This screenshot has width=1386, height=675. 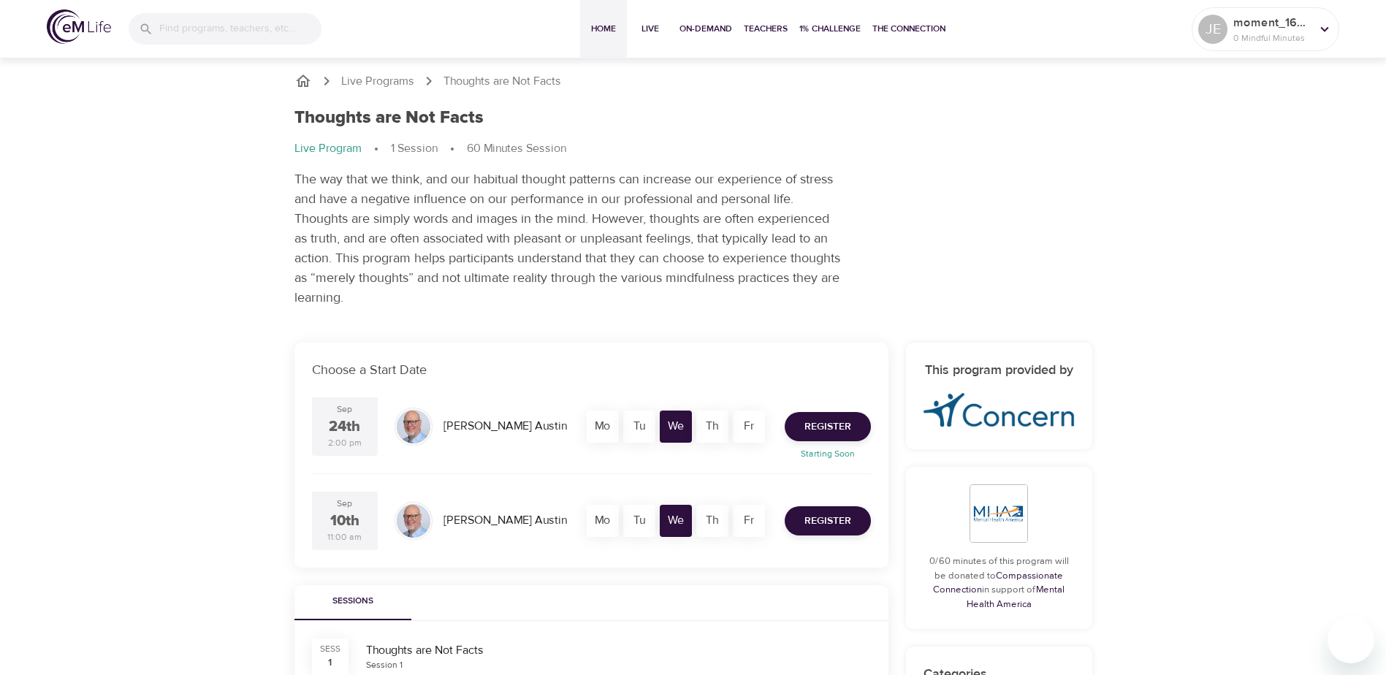 I want to click on p: moment_1661947134, so click(x=1272, y=23).